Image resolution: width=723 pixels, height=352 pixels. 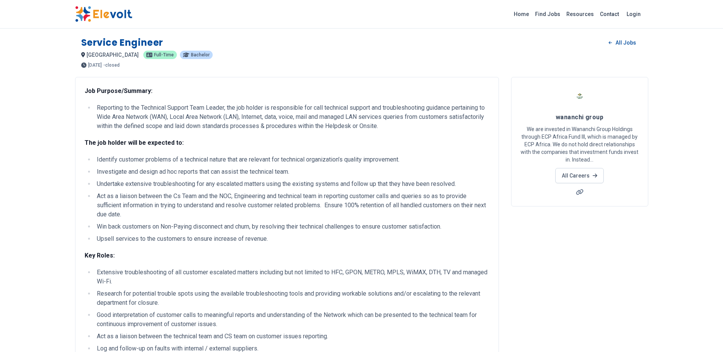 I want to click on a: Home, so click(x=521, y=14).